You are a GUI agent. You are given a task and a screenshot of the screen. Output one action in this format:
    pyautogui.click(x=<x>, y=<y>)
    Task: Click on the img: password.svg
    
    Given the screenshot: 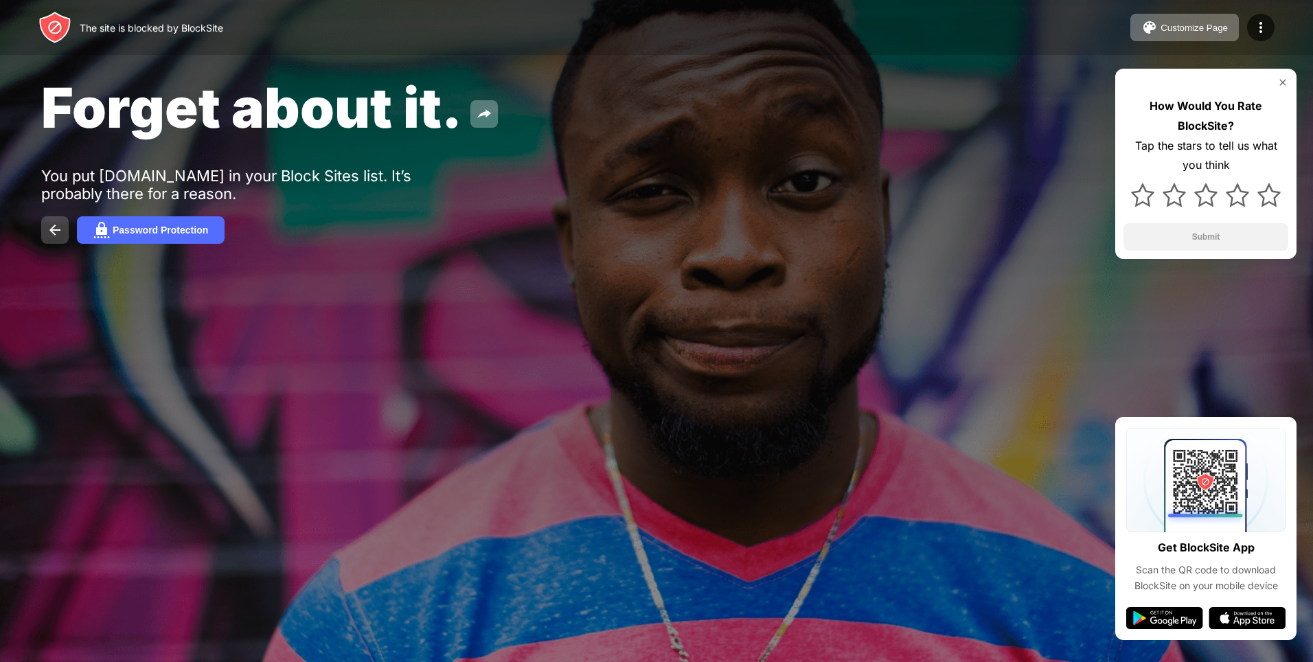 What is the action you would take?
    pyautogui.click(x=102, y=230)
    